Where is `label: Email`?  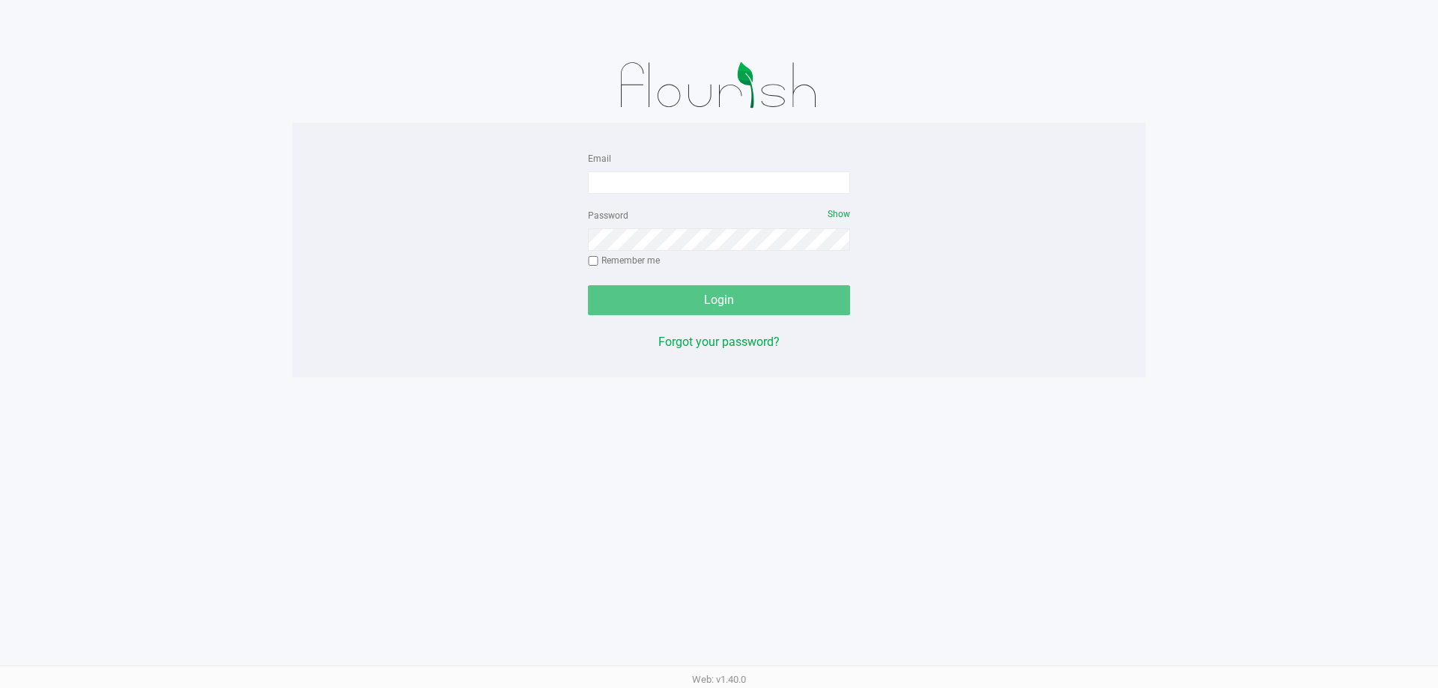 label: Email is located at coordinates (599, 159).